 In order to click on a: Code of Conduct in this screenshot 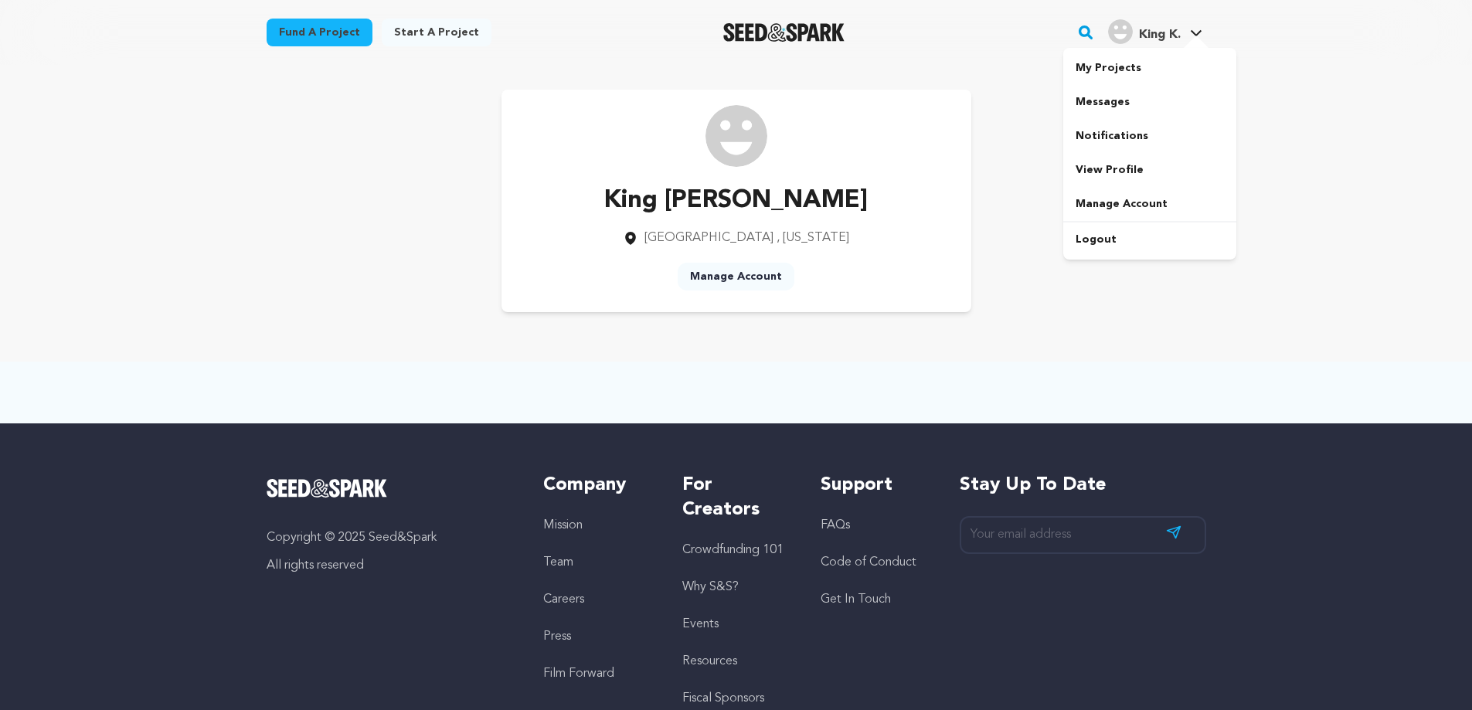, I will do `click(868, 562)`.